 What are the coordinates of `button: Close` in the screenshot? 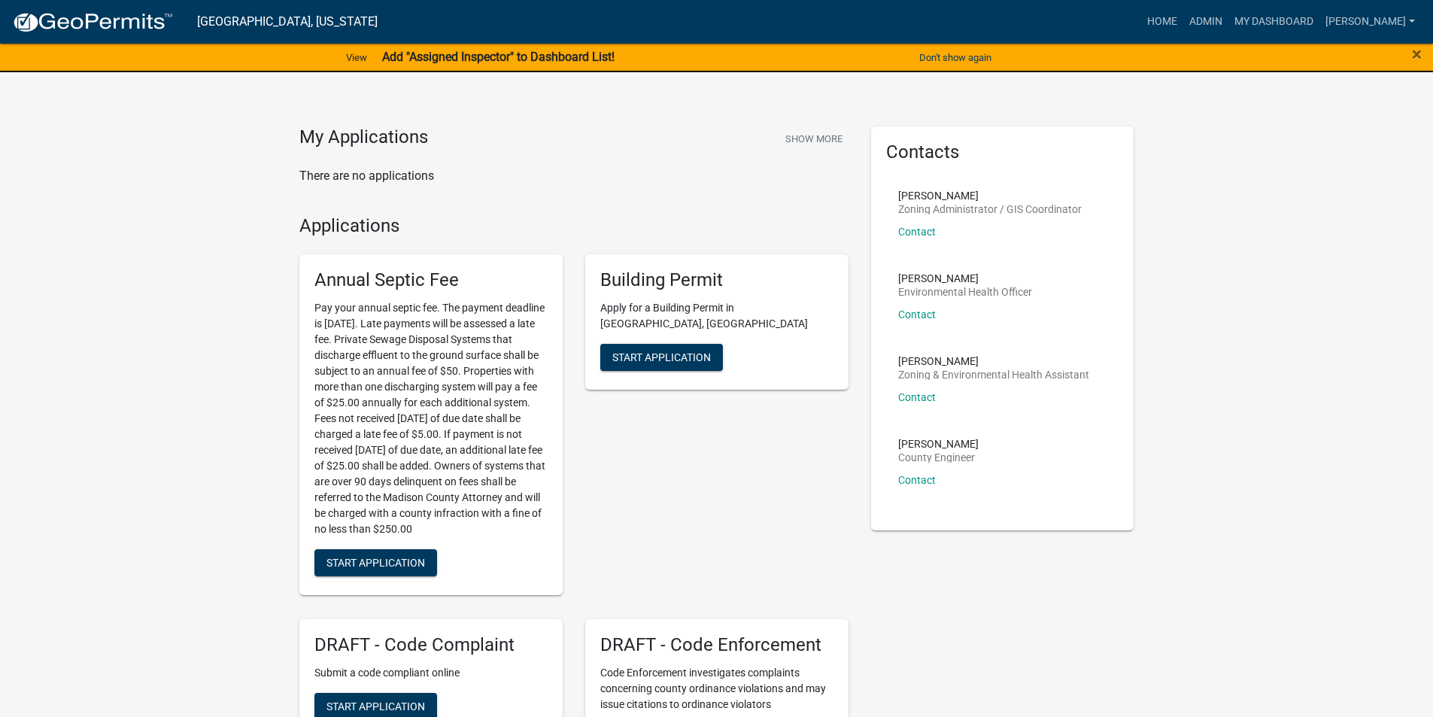 It's located at (1417, 54).